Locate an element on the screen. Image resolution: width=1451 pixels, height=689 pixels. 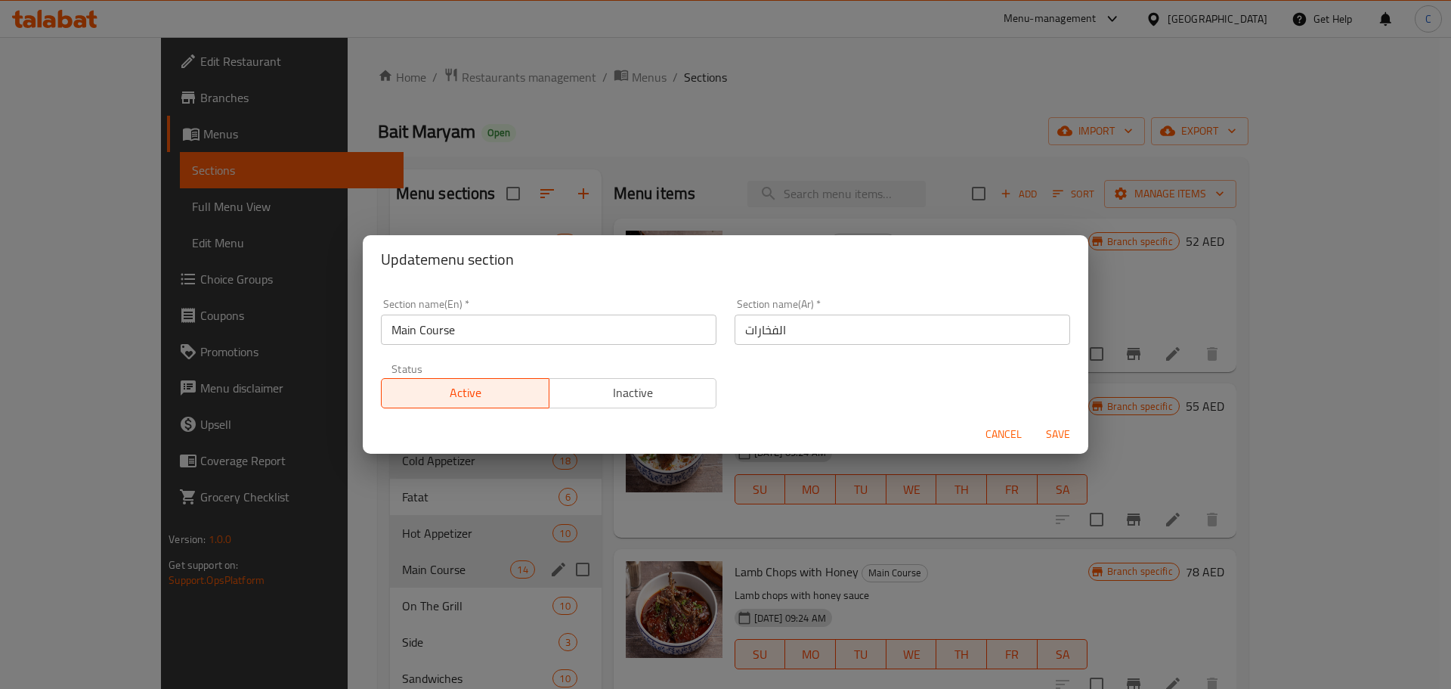
button: Save is located at coordinates (1058, 434).